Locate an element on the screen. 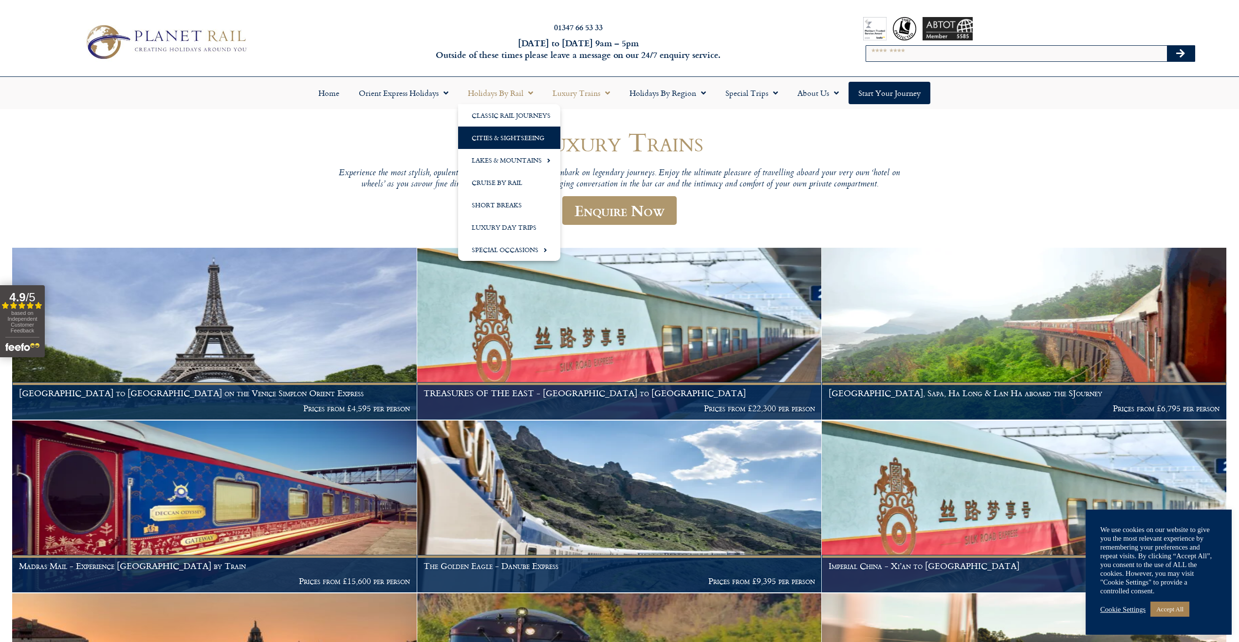  a: Luxury Day Trips is located at coordinates (509, 227).